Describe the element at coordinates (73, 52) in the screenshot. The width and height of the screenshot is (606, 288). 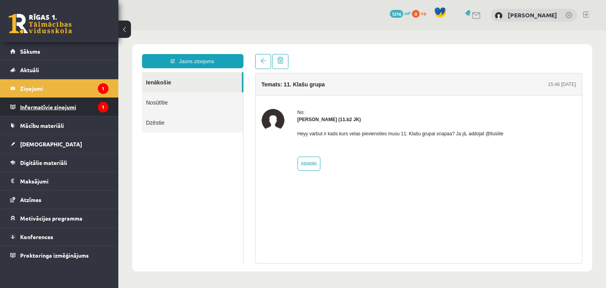
I see `a: Ienākošie` at that location.